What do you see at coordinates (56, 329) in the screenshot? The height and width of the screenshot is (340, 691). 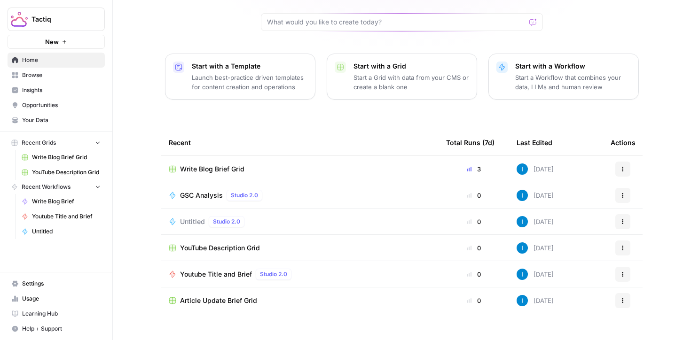 I see `button: Help + Support` at bounding box center [56, 329].